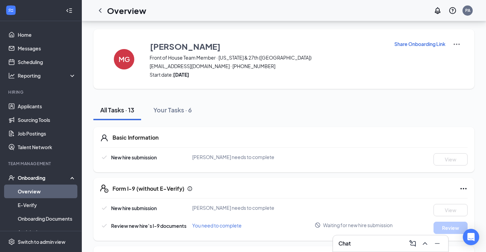 Image resolution: width=486 pixels, height=252 pixels. I want to click on h5: Basic Information, so click(135, 138).